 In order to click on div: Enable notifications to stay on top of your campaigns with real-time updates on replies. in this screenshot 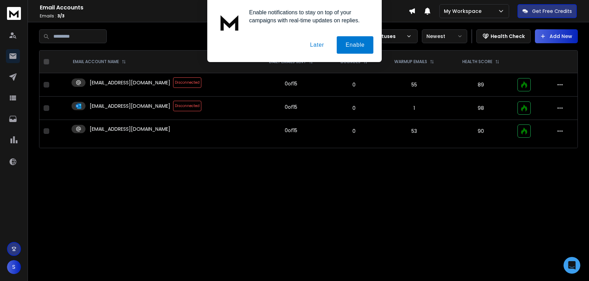, I will do `click(308, 16)`.